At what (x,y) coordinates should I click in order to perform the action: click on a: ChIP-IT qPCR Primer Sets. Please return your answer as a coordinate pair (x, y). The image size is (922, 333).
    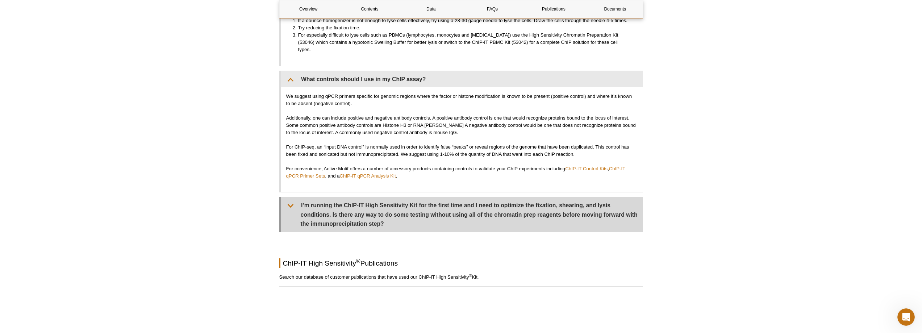
    Looking at the image, I should click on (456, 172).